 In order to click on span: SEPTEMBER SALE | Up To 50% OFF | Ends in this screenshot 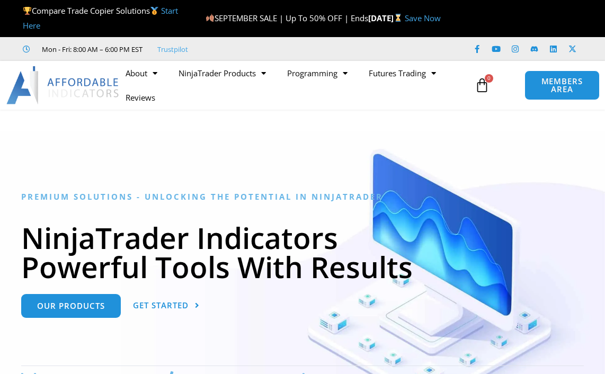, I will do `click(287, 18)`.